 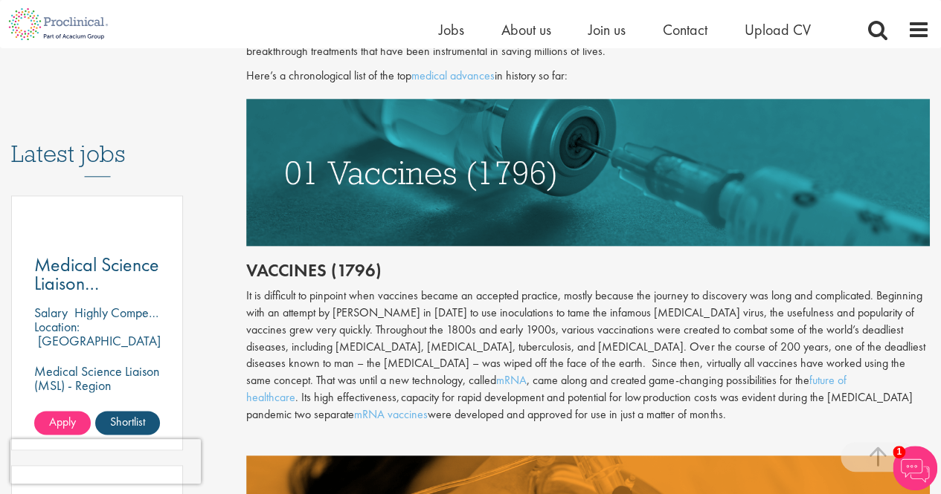 I want to click on span: Join us, so click(x=607, y=30).